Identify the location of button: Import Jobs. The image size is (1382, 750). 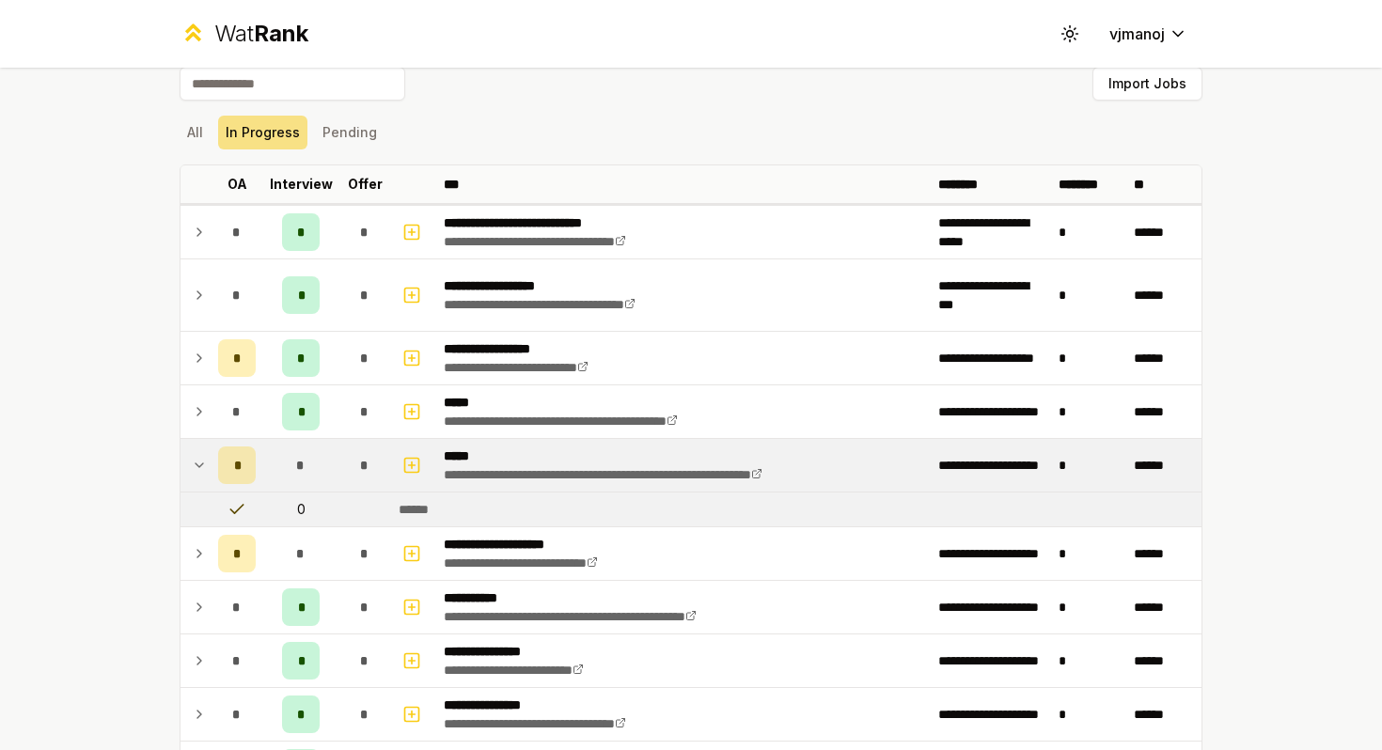
(1147, 84).